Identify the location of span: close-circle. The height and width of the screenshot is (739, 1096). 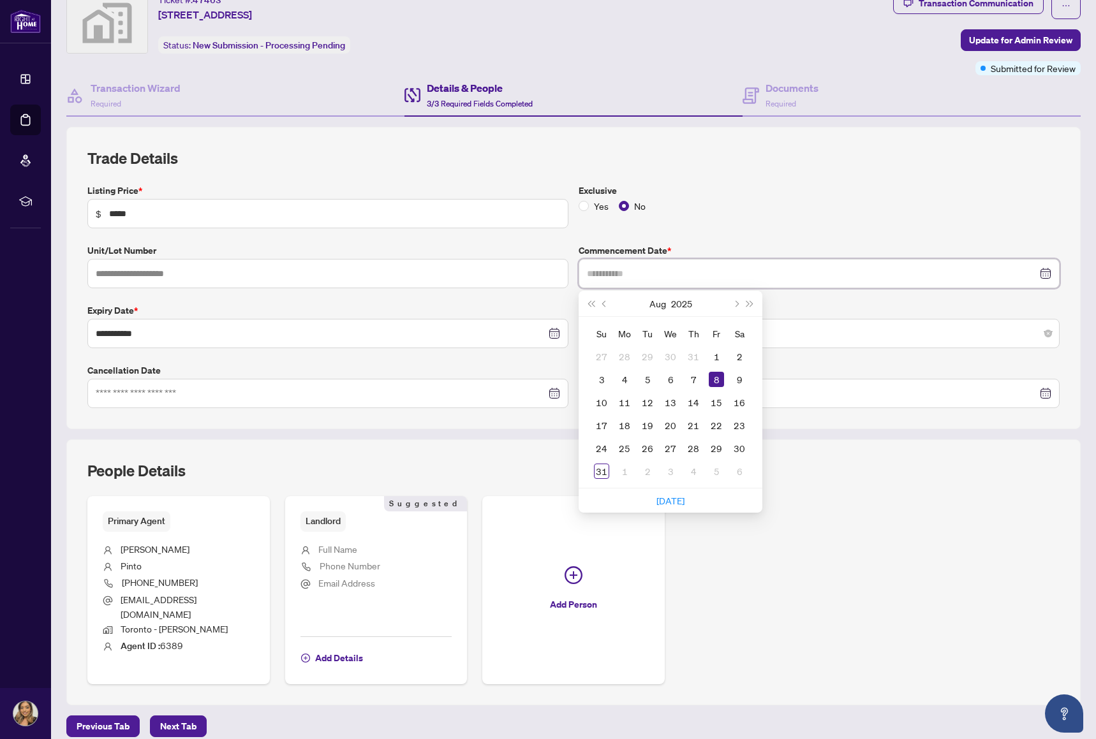
(1048, 334).